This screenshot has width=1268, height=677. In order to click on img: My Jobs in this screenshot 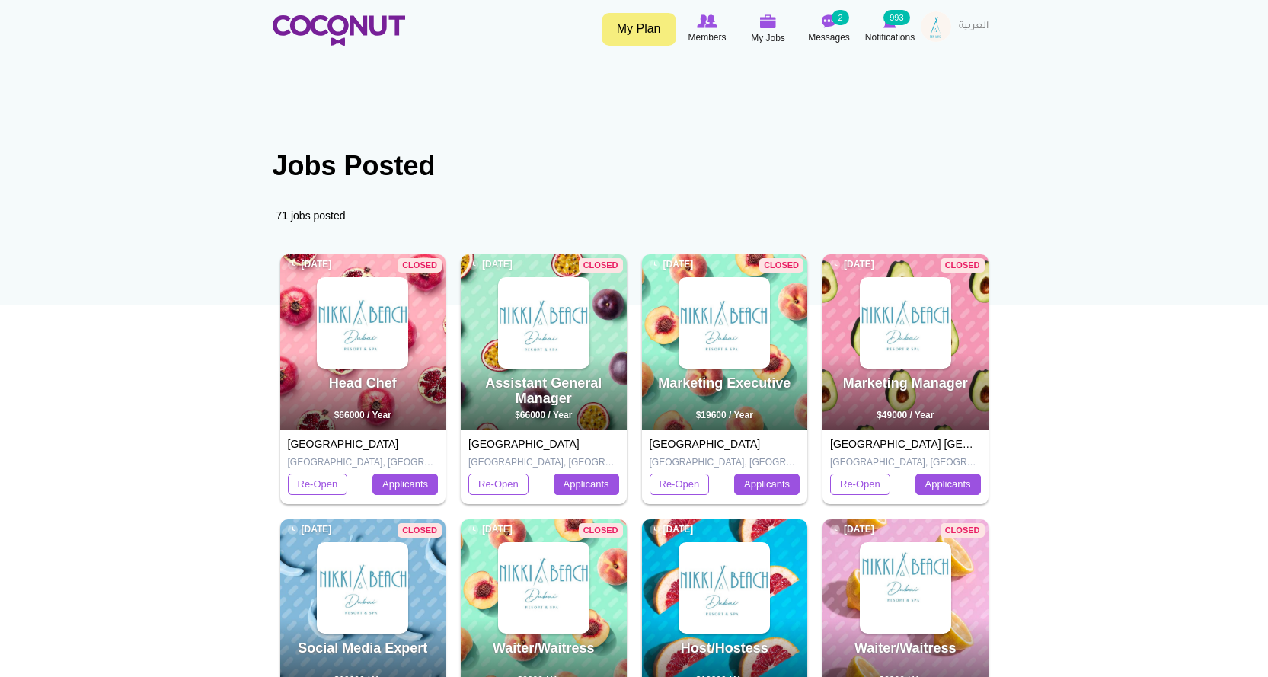, I will do `click(769, 21)`.